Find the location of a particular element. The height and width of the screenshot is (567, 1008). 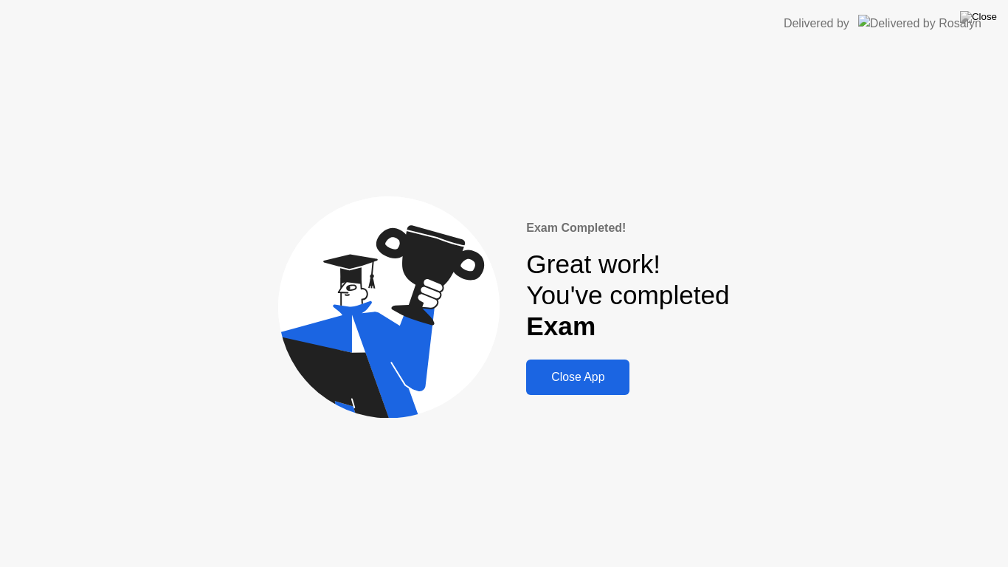

div: Exam Completed! is located at coordinates (627, 228).